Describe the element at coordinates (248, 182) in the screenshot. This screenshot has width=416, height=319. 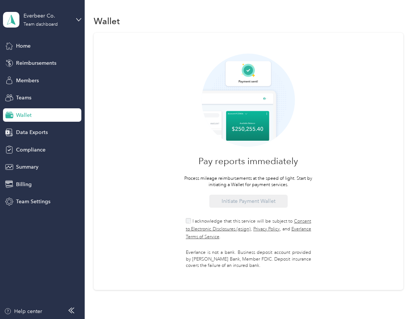
I see `p: Process mileage reimbursements at the speed of light. Start by initiating a Wallet for payment se...` at that location.